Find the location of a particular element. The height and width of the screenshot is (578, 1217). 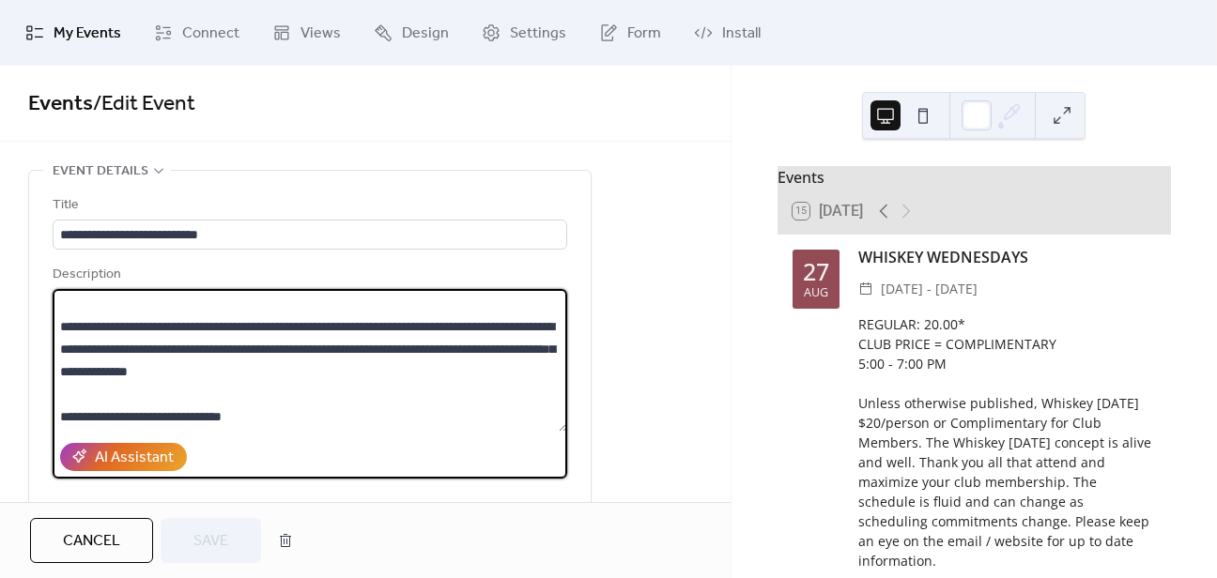

span: Views is located at coordinates (320, 34).